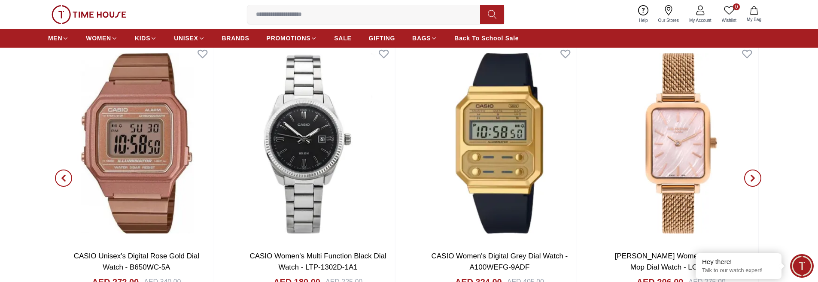 The height and width of the screenshot is (282, 818). I want to click on span: 0, so click(737, 7).